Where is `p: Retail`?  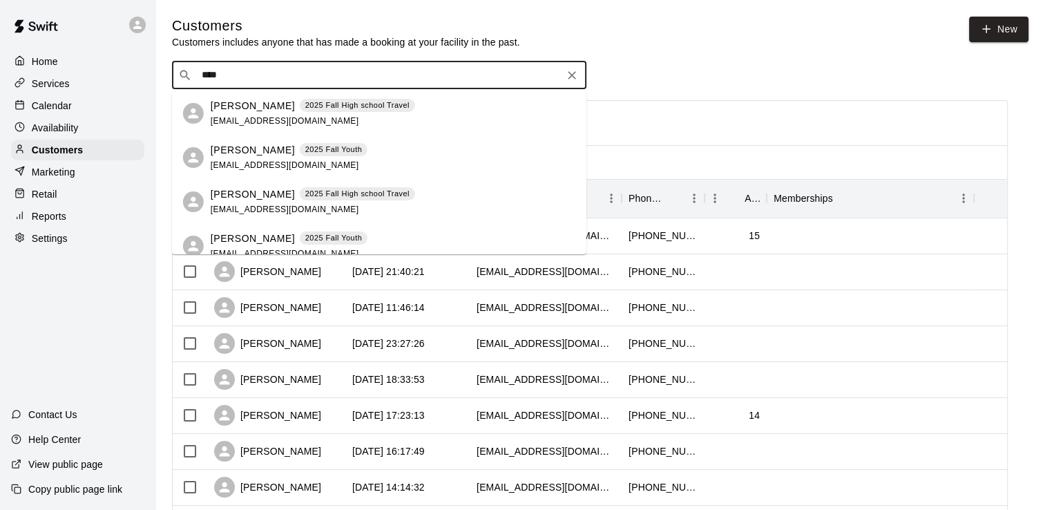 p: Retail is located at coordinates (44, 194).